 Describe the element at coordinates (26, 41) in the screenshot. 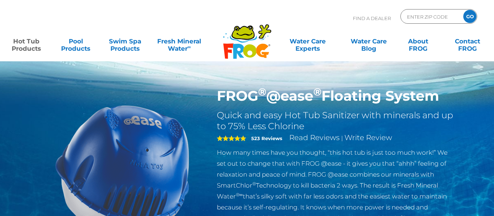

I see `a: Hot TubProducts` at that location.